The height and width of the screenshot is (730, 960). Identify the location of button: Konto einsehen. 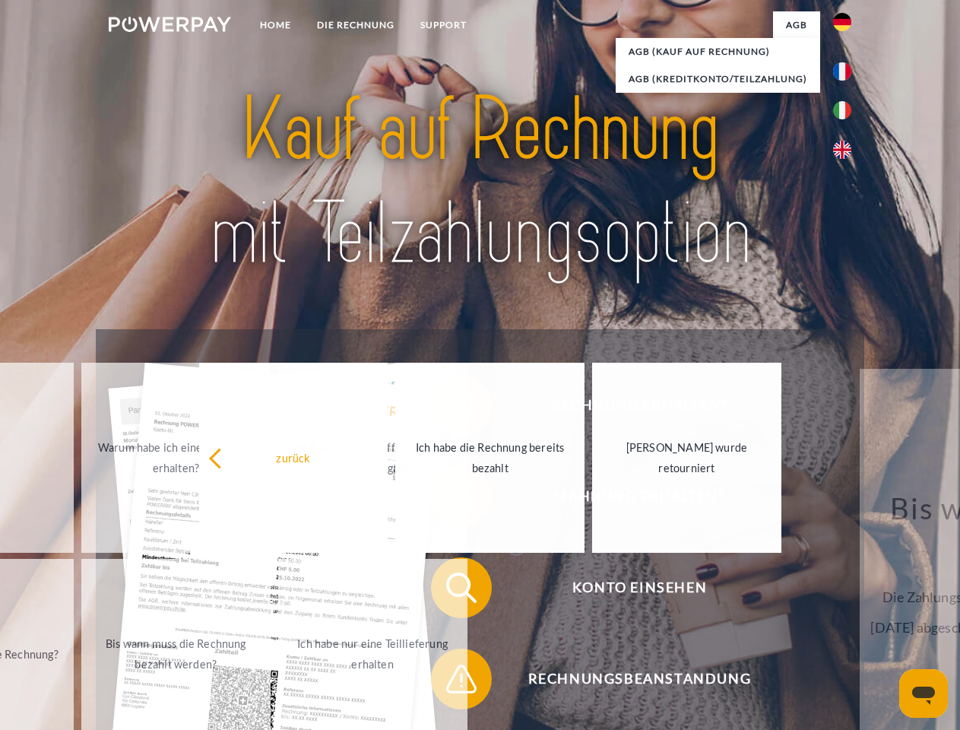
(629, 588).